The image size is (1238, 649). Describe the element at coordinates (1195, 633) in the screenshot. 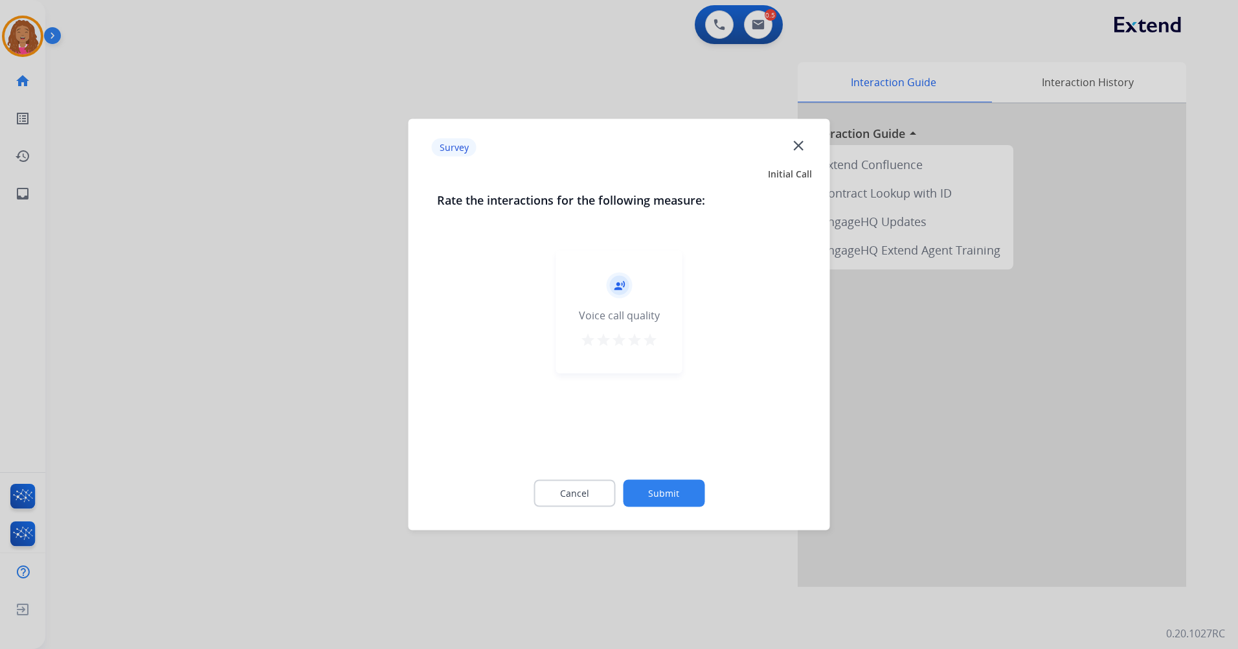

I see `p: 0.20.1027RC` at that location.